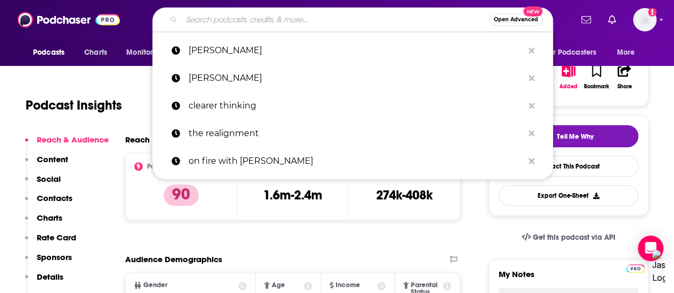  Describe the element at coordinates (624, 87) in the screenshot. I see `div: Share` at that location.